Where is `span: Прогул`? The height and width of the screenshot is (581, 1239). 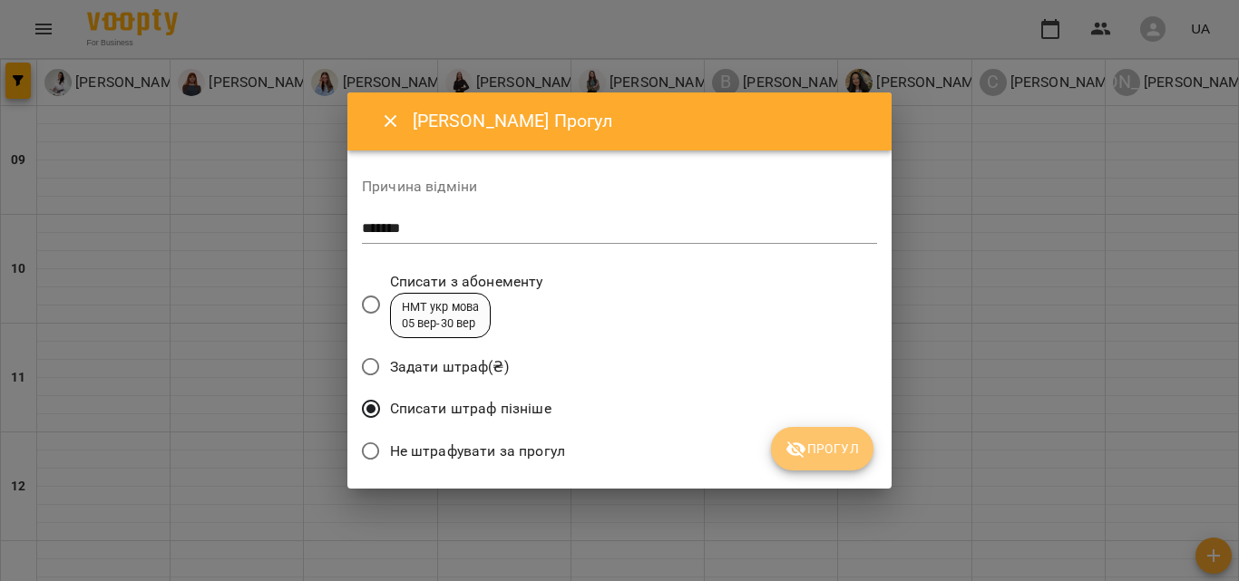 span: Прогул is located at coordinates (822, 449).